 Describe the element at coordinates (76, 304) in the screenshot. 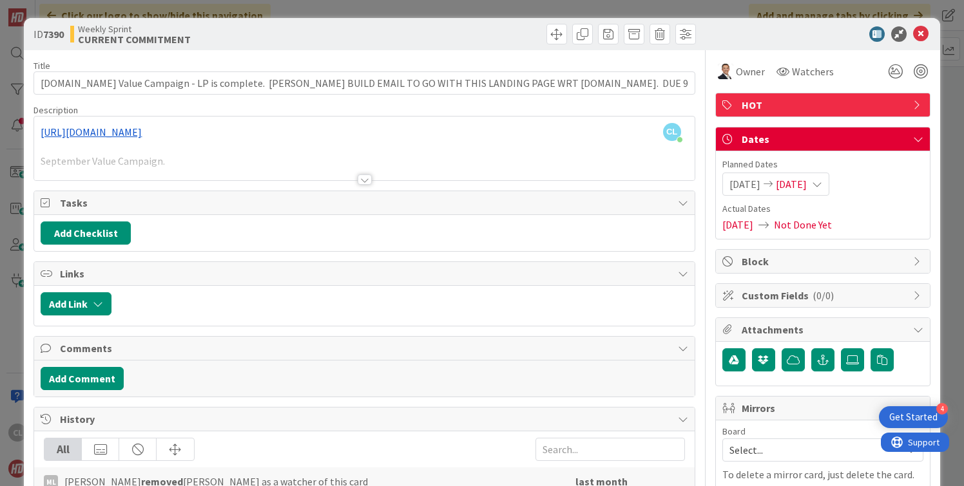

I see `button: Add Link` at that location.